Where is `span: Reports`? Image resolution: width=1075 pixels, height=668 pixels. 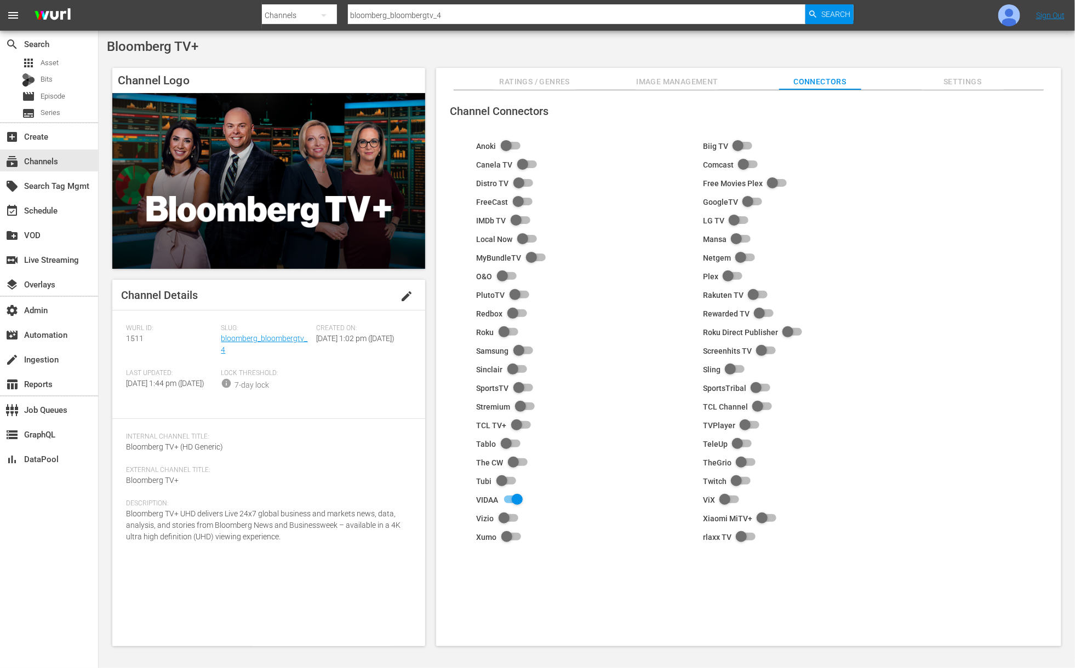 span: Reports is located at coordinates (12, 384).